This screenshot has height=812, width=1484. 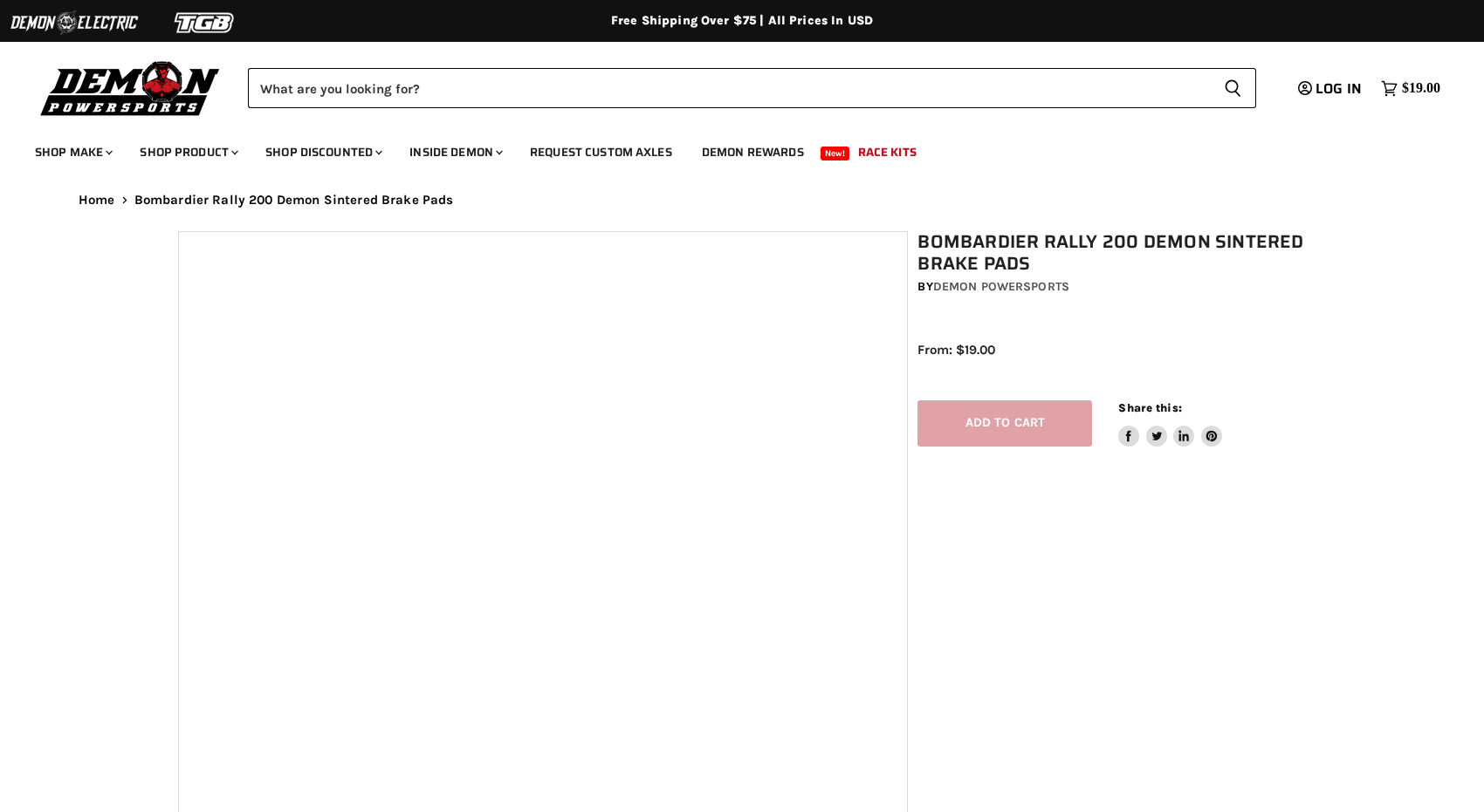 What do you see at coordinates (956, 350) in the screenshot?
I see `span: From: $19.00` at bounding box center [956, 350].